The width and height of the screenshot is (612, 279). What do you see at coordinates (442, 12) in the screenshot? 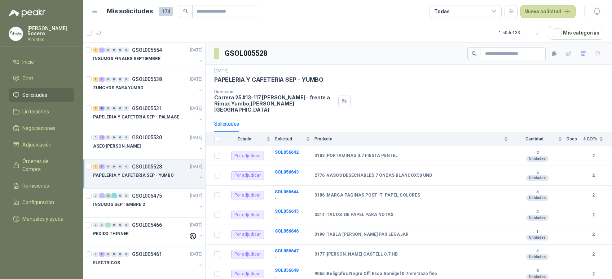
I see `div: Todas` at bounding box center [442, 12].